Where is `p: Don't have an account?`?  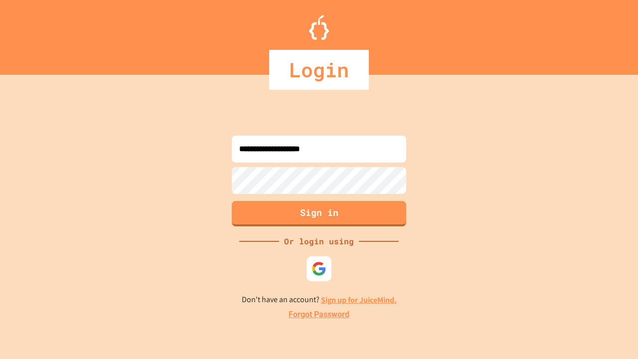
p: Don't have an account? is located at coordinates (319, 300).